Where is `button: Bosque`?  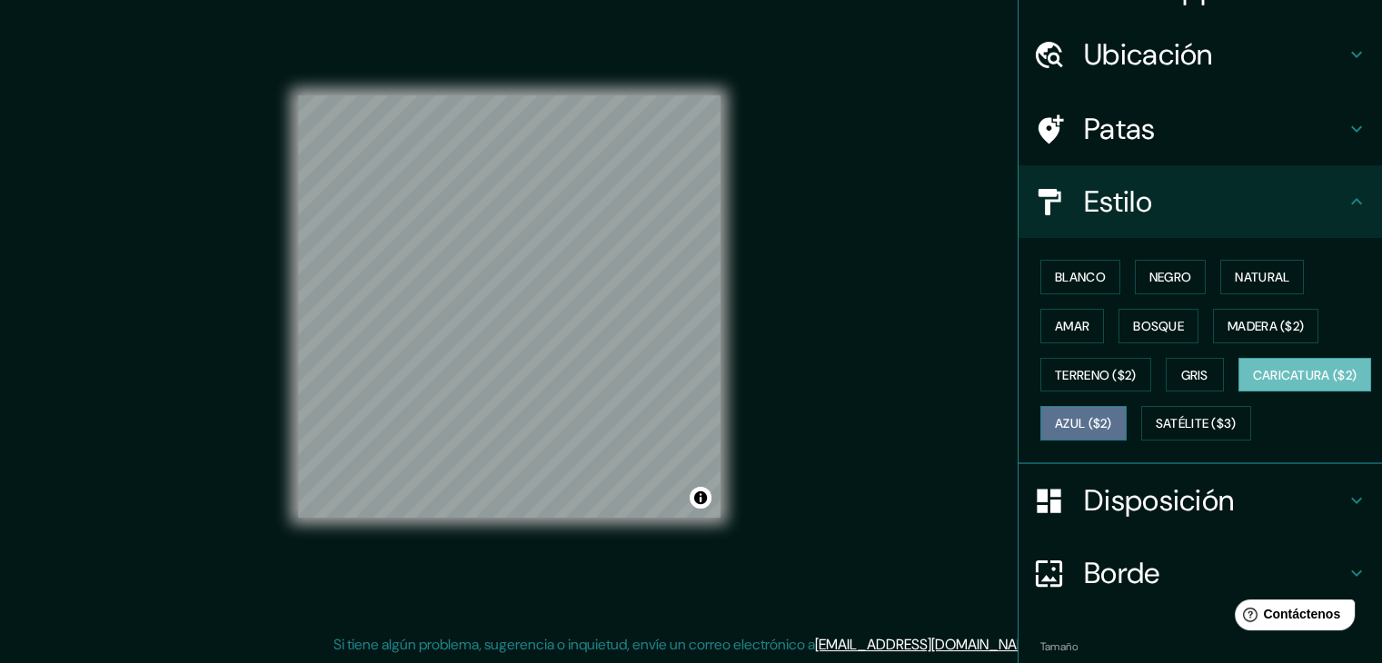 button: Bosque is located at coordinates (1159, 326).